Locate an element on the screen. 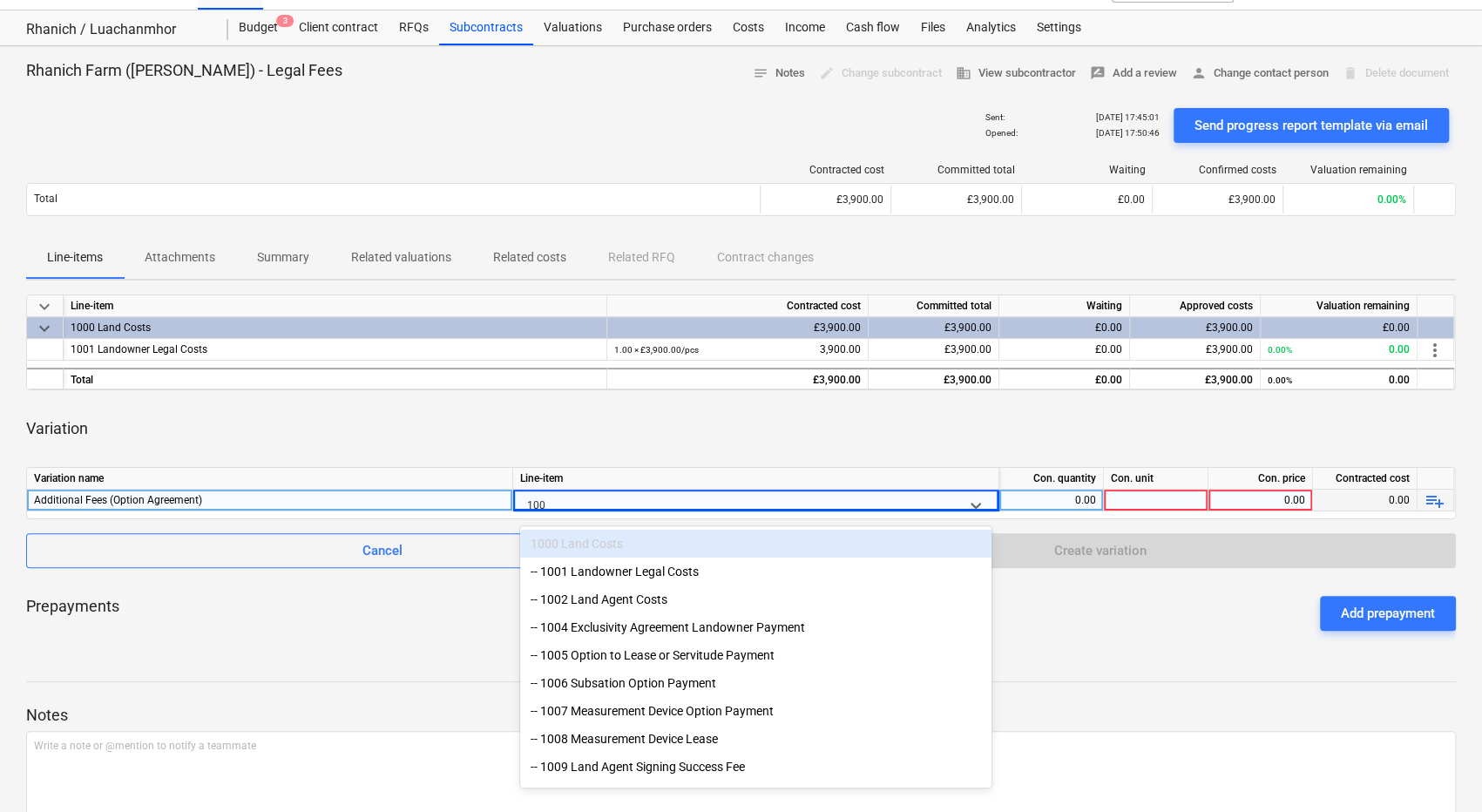 This screenshot has width=1482, height=812. p: Variation is located at coordinates (57, 428).